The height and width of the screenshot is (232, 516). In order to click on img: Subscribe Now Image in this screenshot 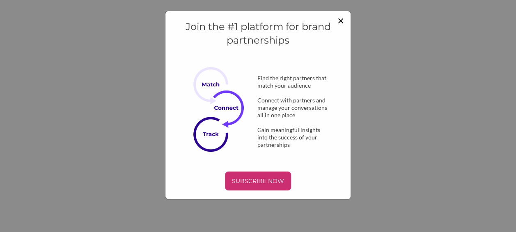, I will do `click(222, 109)`.